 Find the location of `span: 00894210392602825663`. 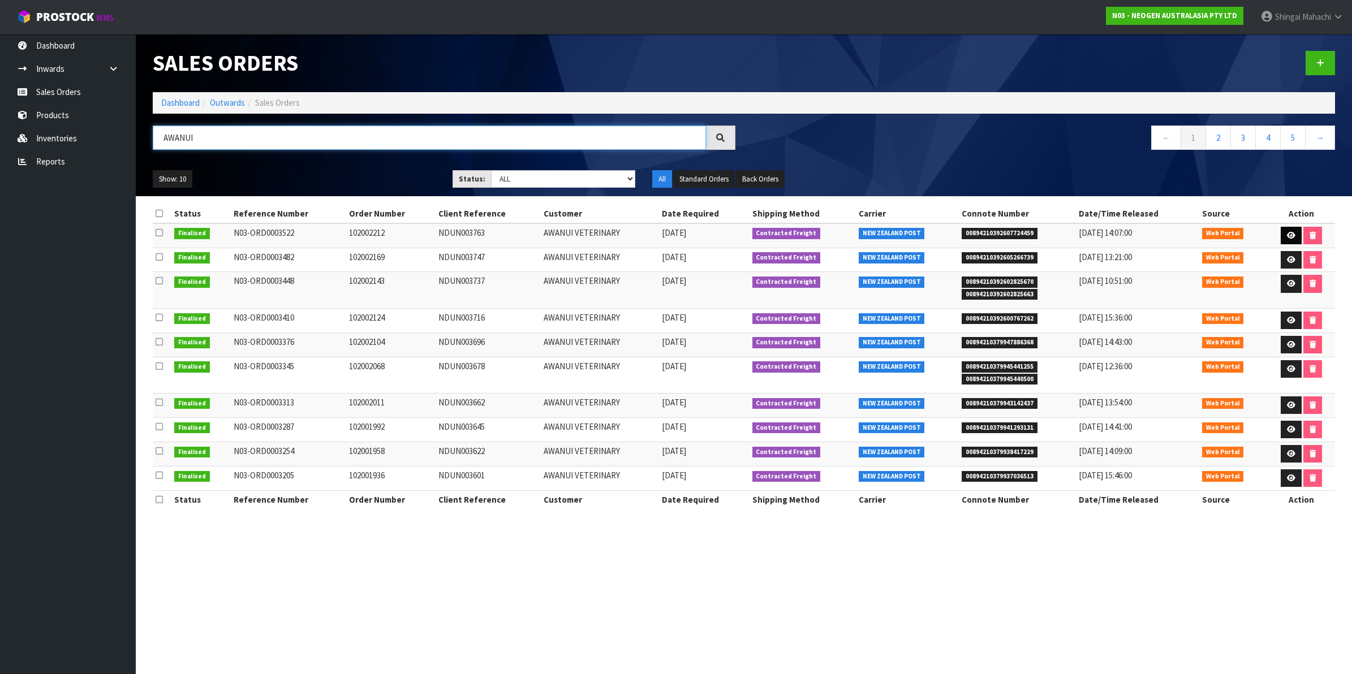

span: 00894210392602825663 is located at coordinates (999, 295).